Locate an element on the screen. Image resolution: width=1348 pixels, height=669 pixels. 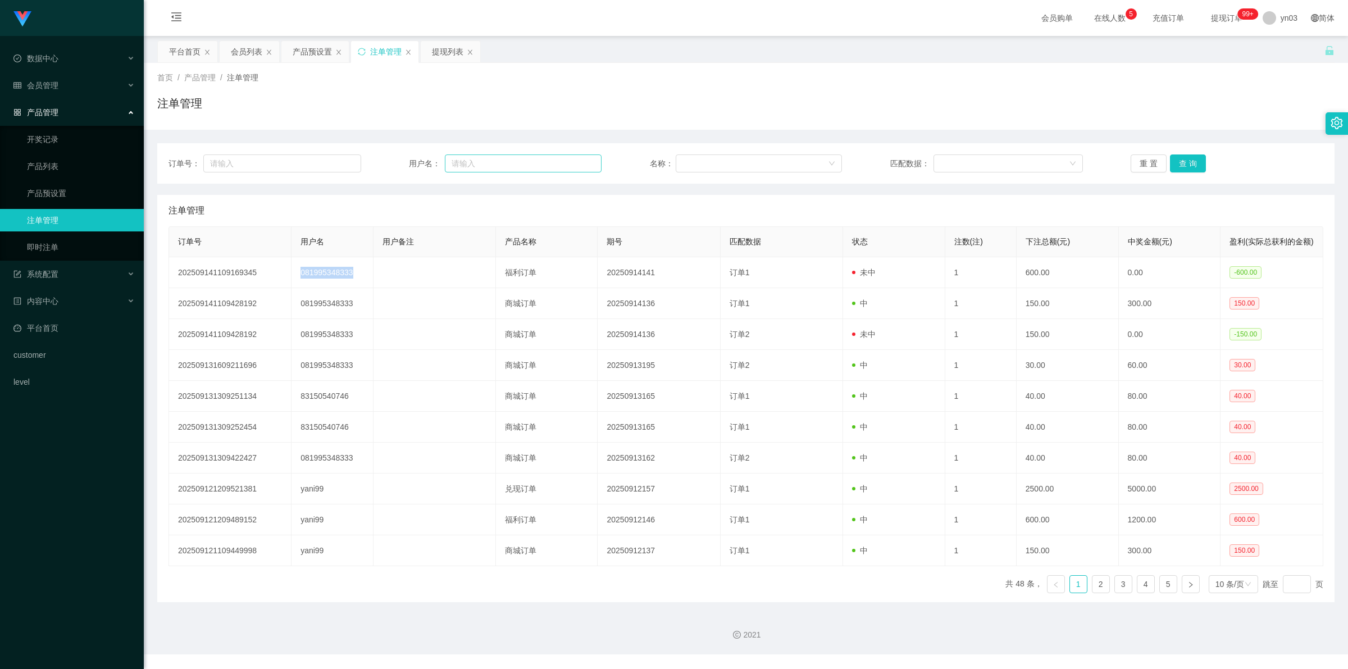
span: 订单号 is located at coordinates (190, 242).